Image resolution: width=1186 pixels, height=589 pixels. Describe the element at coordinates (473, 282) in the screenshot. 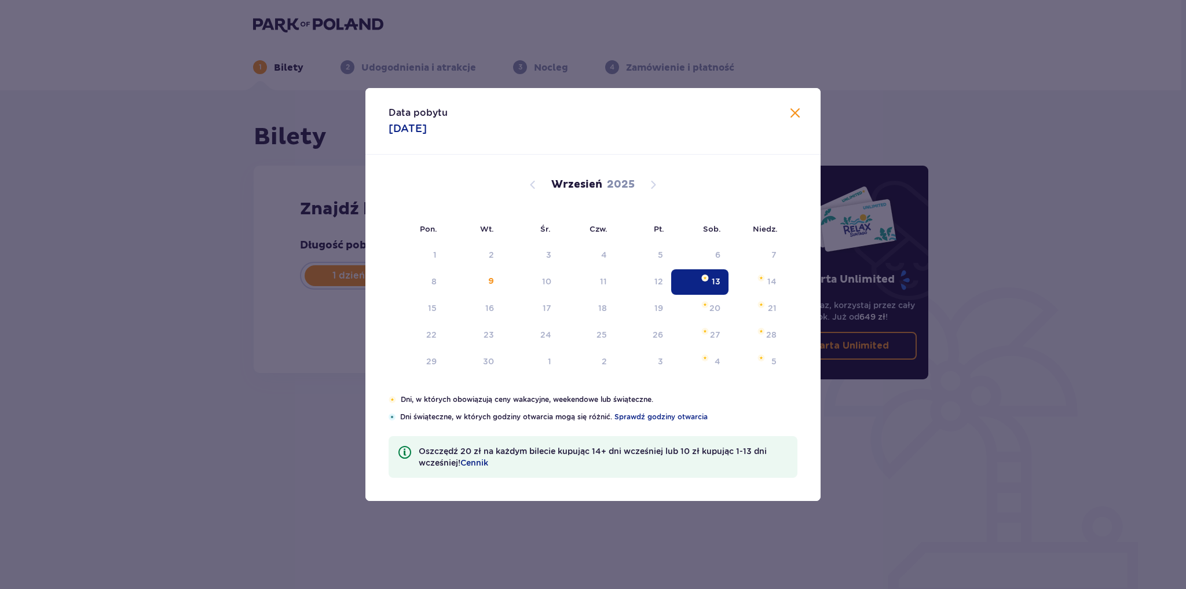

I see `td: wtorek, 9 września 2025` at that location.